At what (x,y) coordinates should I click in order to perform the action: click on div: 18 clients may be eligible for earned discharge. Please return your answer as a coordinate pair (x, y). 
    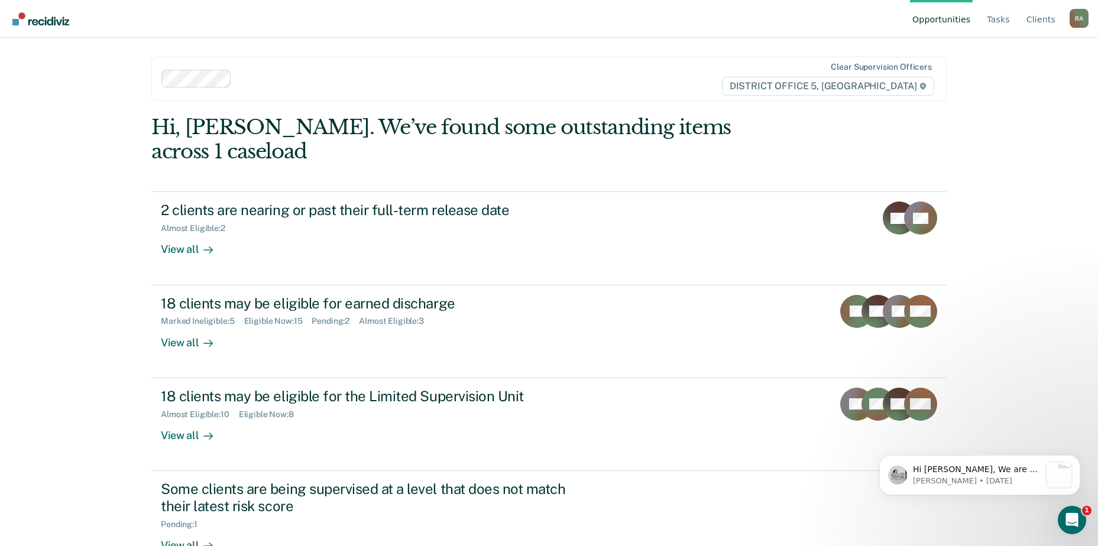
    Looking at the image, I should click on (368, 303).